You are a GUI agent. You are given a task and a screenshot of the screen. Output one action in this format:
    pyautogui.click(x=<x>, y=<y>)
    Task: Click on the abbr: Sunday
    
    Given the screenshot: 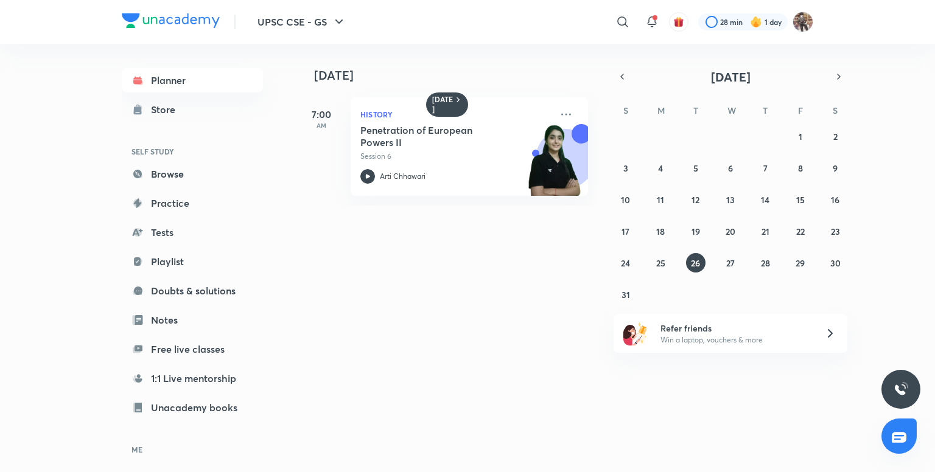 What is the action you would take?
    pyautogui.click(x=626, y=110)
    